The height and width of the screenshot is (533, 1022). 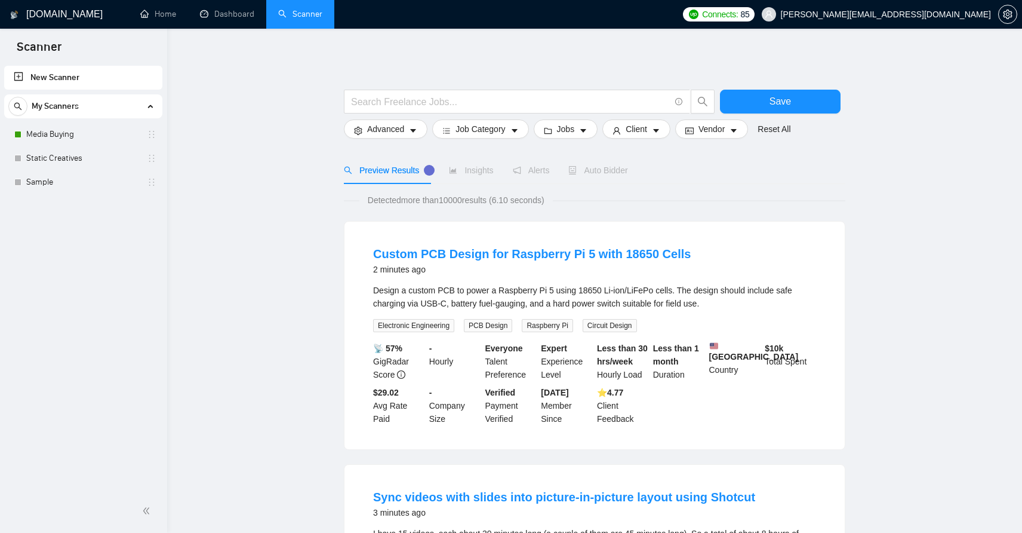 What do you see at coordinates (158, 14) in the screenshot?
I see `a: homeHome` at bounding box center [158, 14].